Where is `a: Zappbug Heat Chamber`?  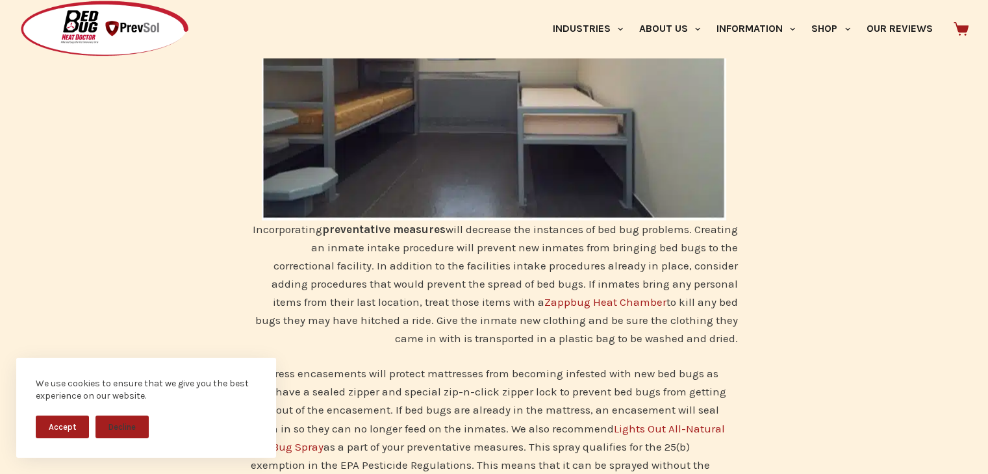 a: Zappbug Heat Chamber is located at coordinates (605, 302).